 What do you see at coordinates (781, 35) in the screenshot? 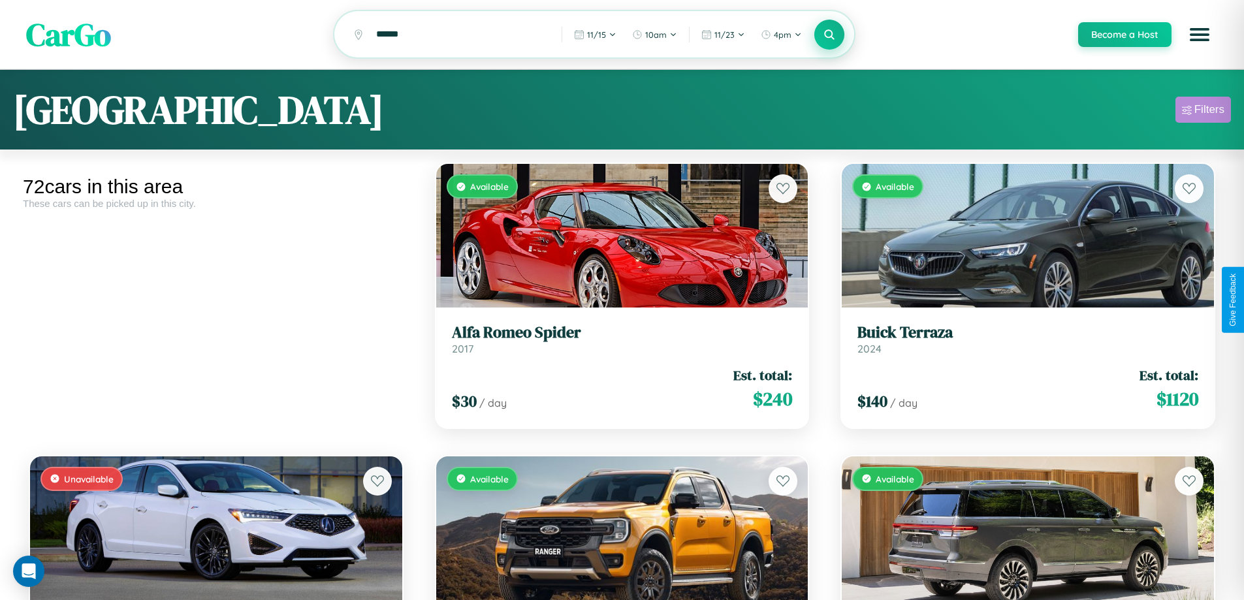
I see `button: 4pm` at bounding box center [781, 35].